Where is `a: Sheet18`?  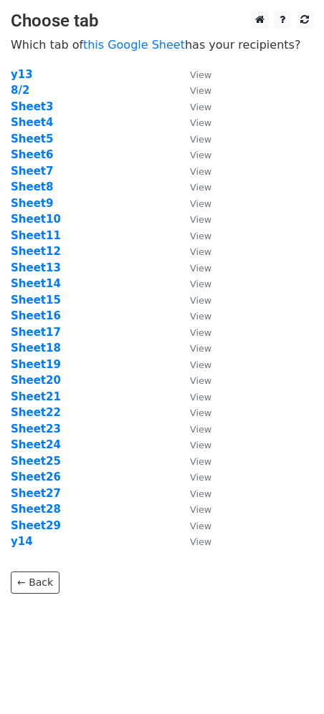 a: Sheet18 is located at coordinates (36, 348).